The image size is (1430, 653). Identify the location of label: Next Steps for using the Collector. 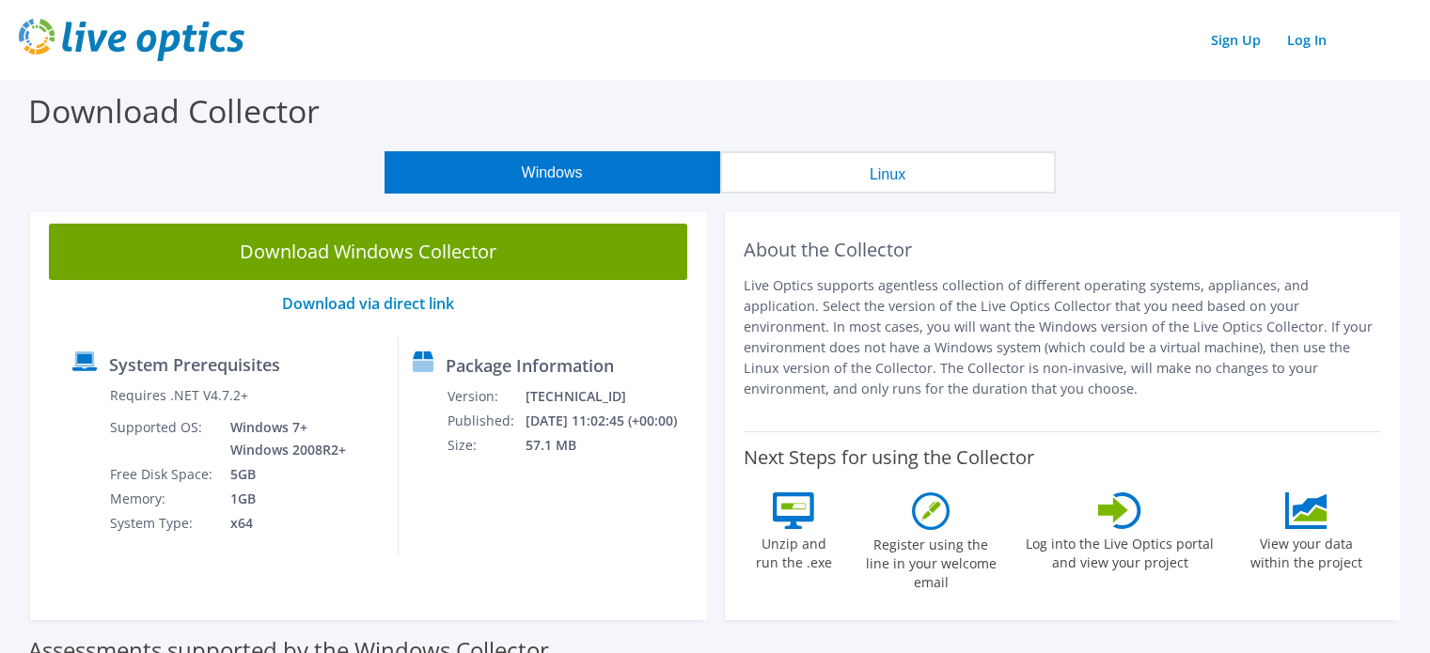
(888, 458).